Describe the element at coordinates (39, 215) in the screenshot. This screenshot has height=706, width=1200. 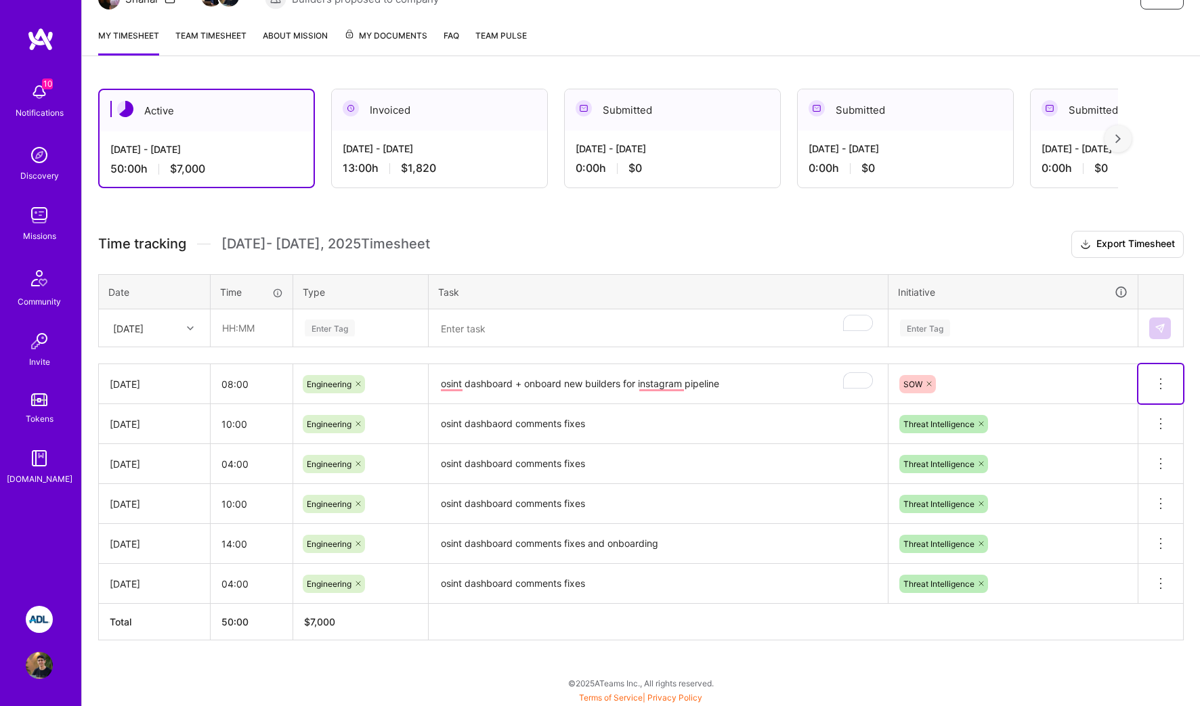
I see `img: teamwork` at that location.